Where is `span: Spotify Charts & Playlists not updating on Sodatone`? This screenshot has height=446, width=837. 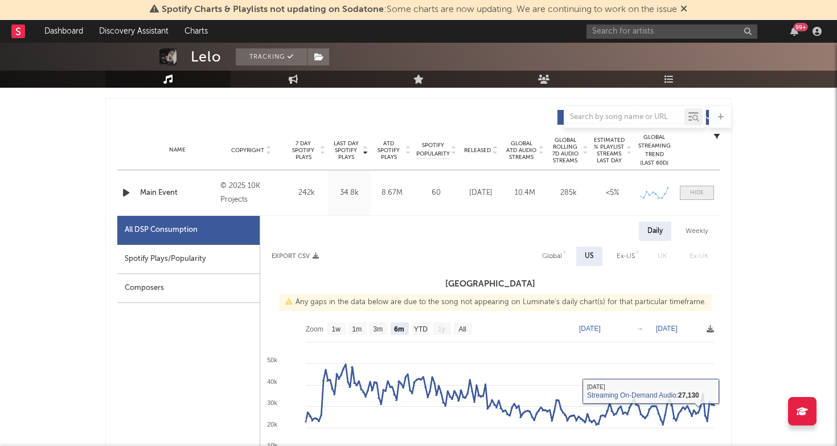
span: Spotify Charts & Playlists not updating on Sodatone is located at coordinates (273, 10).